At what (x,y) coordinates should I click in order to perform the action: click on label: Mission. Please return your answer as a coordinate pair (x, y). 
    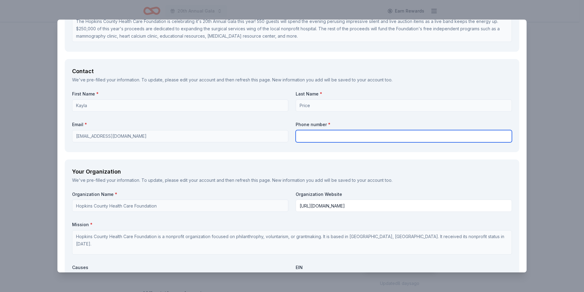
    Looking at the image, I should click on (292, 224).